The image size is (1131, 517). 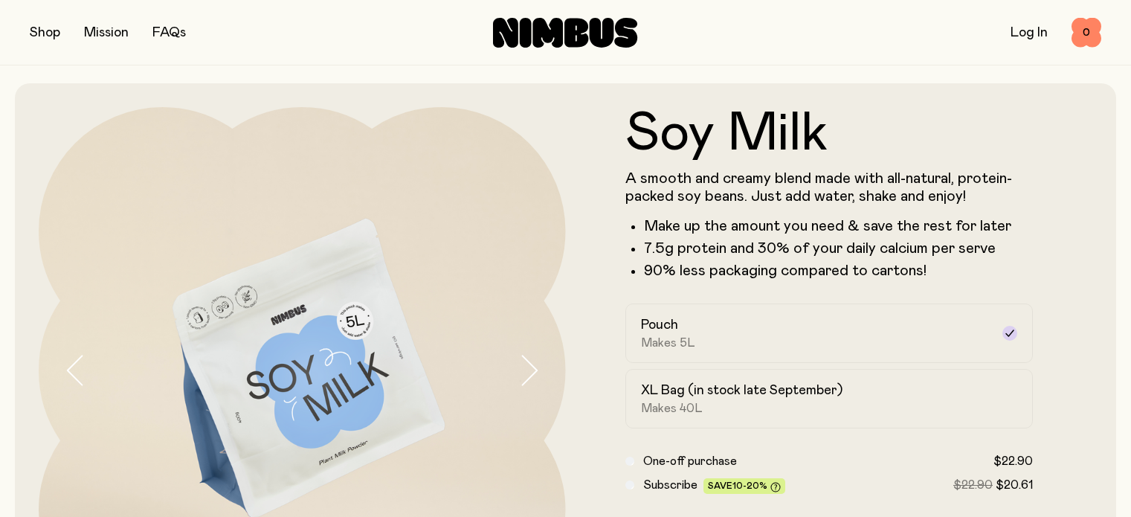 I want to click on span: Makes 40L, so click(x=672, y=408).